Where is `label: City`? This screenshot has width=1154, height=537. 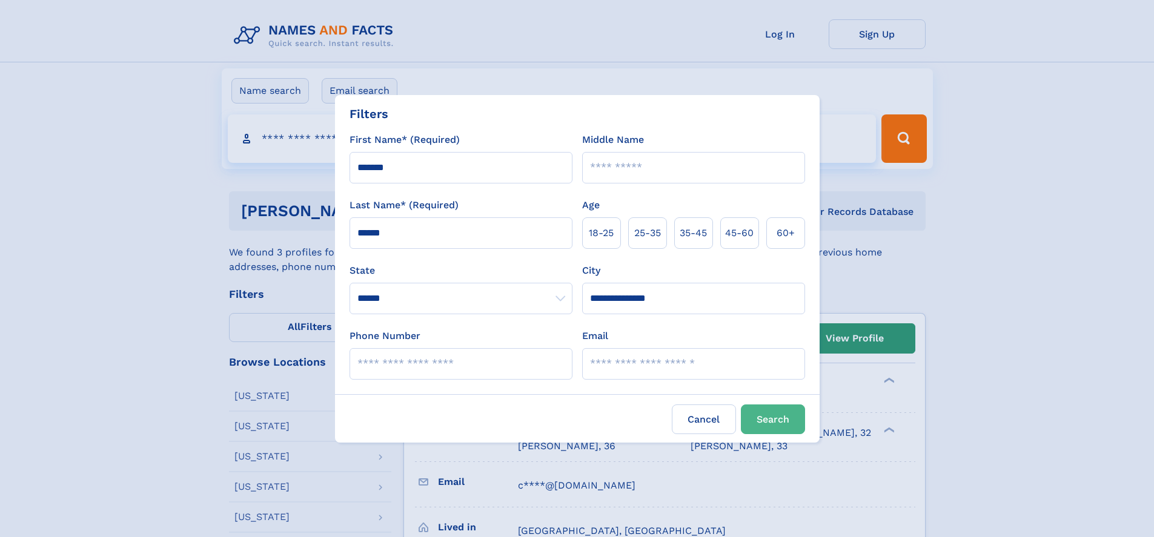
label: City is located at coordinates (591, 271).